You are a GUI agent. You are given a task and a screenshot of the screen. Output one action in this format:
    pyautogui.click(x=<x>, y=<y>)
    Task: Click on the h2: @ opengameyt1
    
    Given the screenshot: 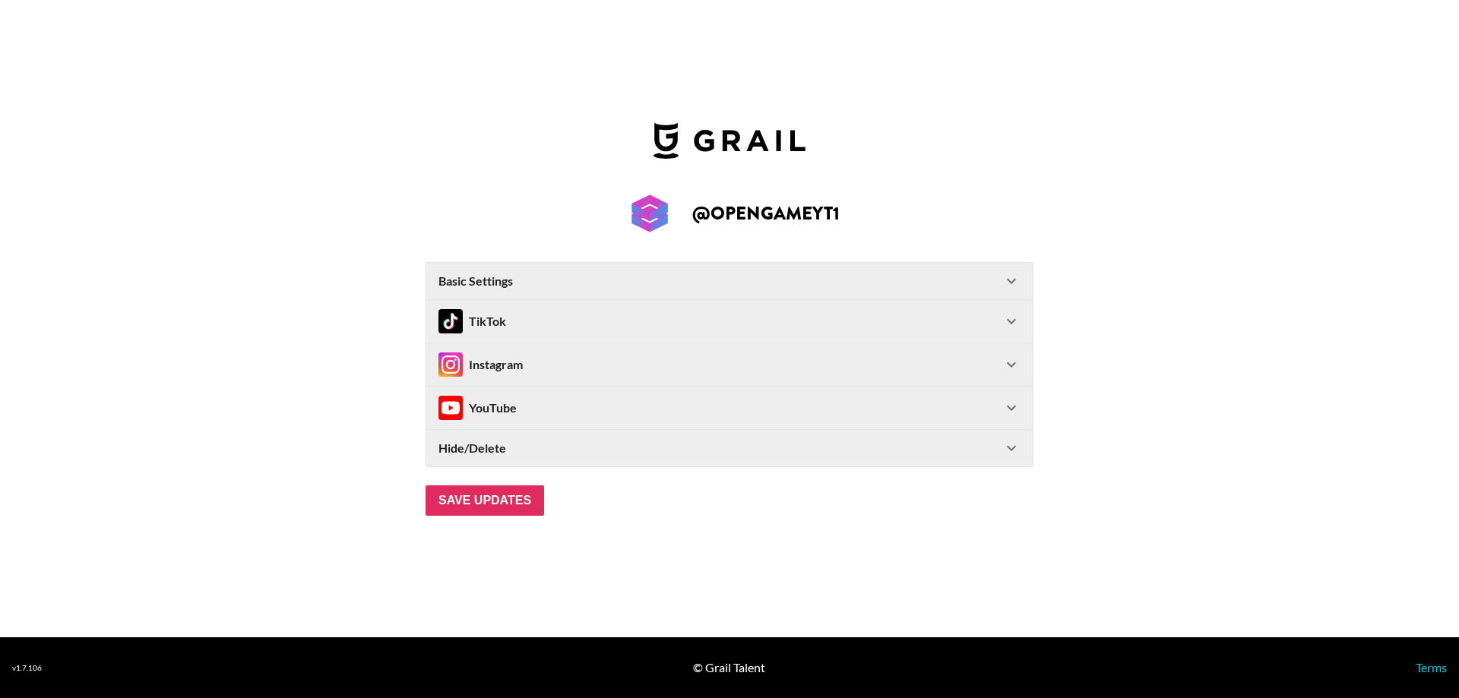 What is the action you would take?
    pyautogui.click(x=766, y=214)
    